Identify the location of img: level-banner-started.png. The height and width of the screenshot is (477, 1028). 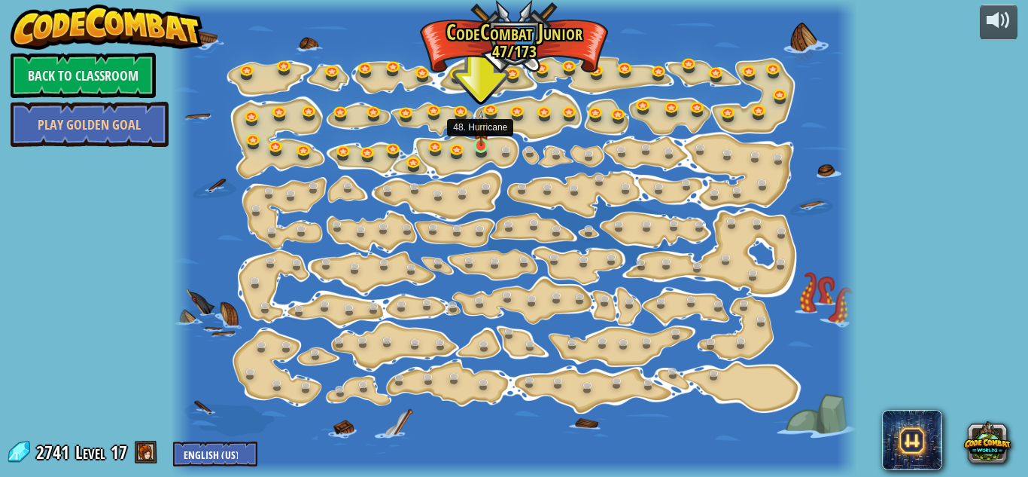
(481, 129).